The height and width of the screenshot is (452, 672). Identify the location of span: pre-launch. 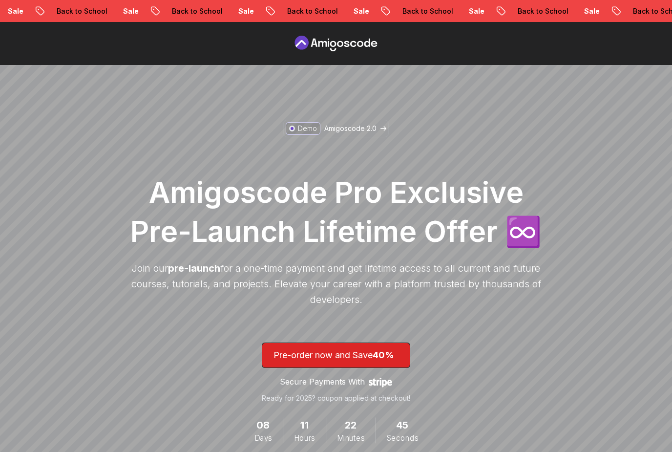
(194, 268).